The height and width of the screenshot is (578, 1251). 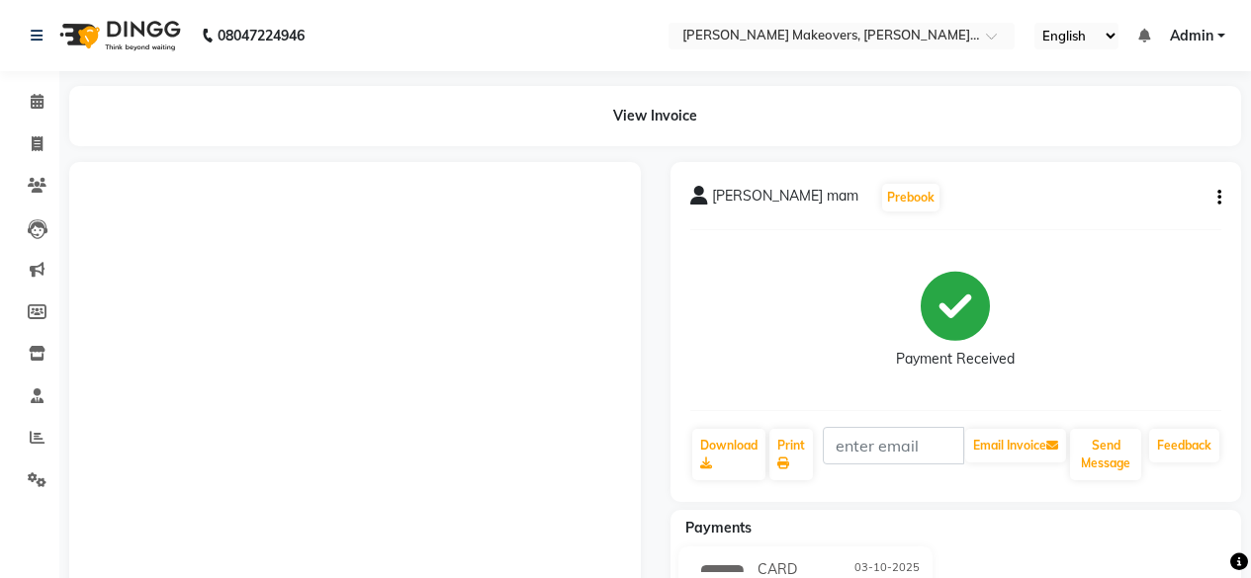 I want to click on a: Download, so click(x=729, y=455).